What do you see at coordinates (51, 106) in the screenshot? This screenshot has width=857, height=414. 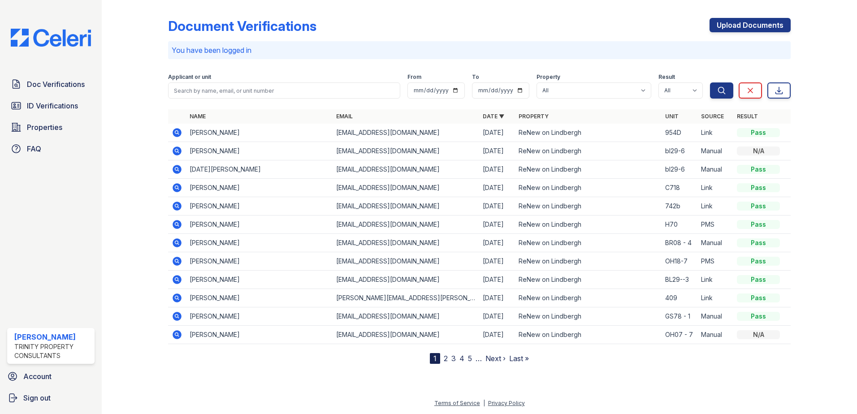 I see `a: ID Verifications` at bounding box center [51, 106].